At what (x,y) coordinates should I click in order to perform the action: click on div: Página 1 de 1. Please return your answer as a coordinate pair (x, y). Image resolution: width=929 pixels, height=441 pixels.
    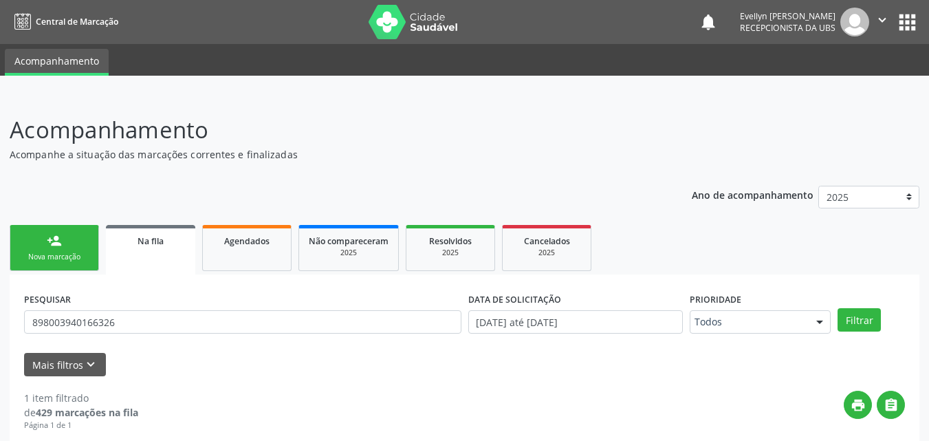
    Looking at the image, I should click on (81, 425).